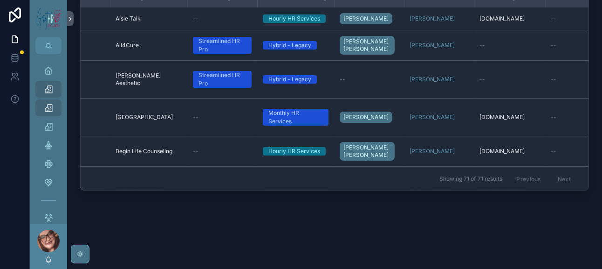 The height and width of the screenshot is (269, 602). What do you see at coordinates (296, 117) in the screenshot?
I see `div: Monthly HR Services` at bounding box center [296, 117].